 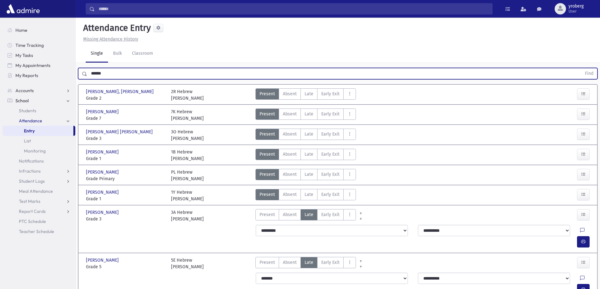 I want to click on a: Notifications, so click(x=39, y=161).